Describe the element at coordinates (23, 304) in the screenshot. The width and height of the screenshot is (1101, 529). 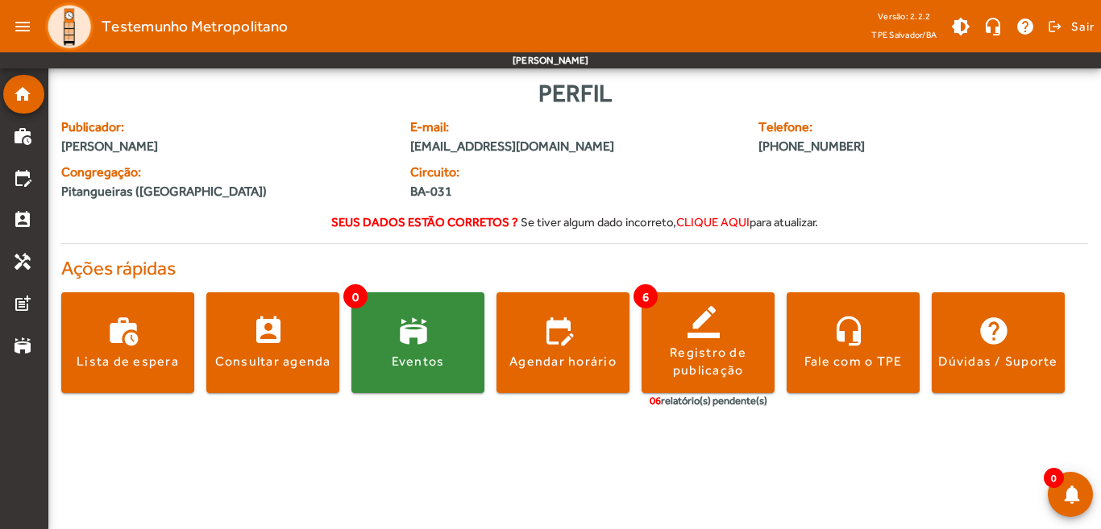
I see `mat-icon: post_add` at that location.